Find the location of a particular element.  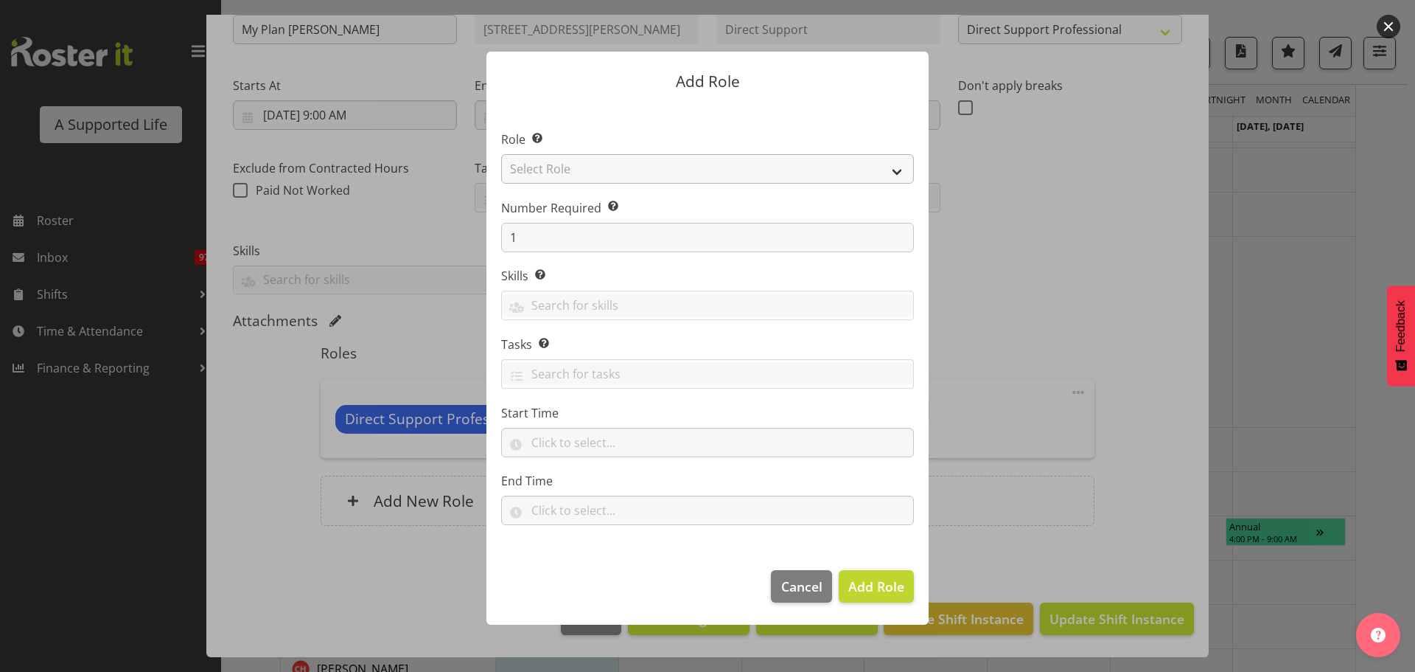

input: Search for skills is located at coordinates (708, 305).